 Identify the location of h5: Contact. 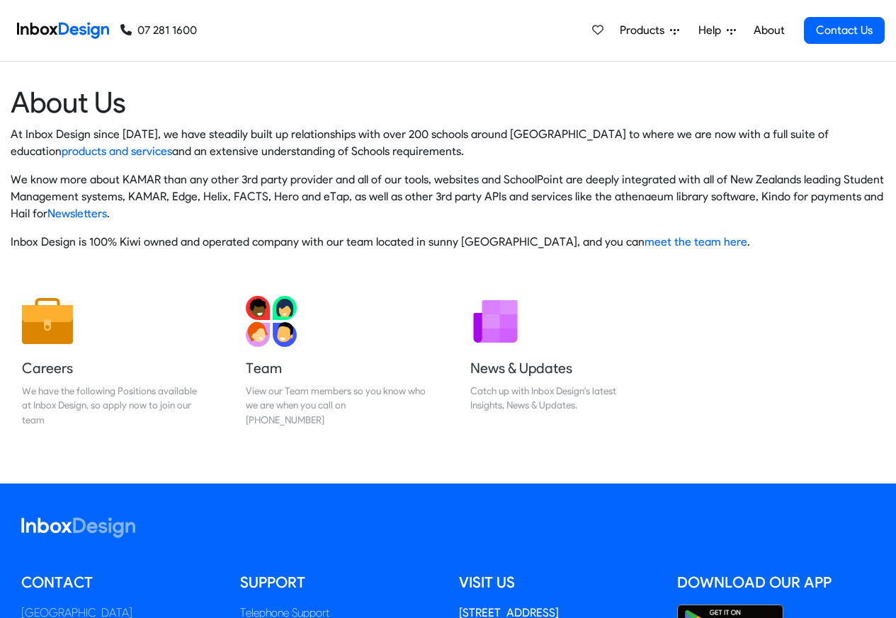
(120, 583).